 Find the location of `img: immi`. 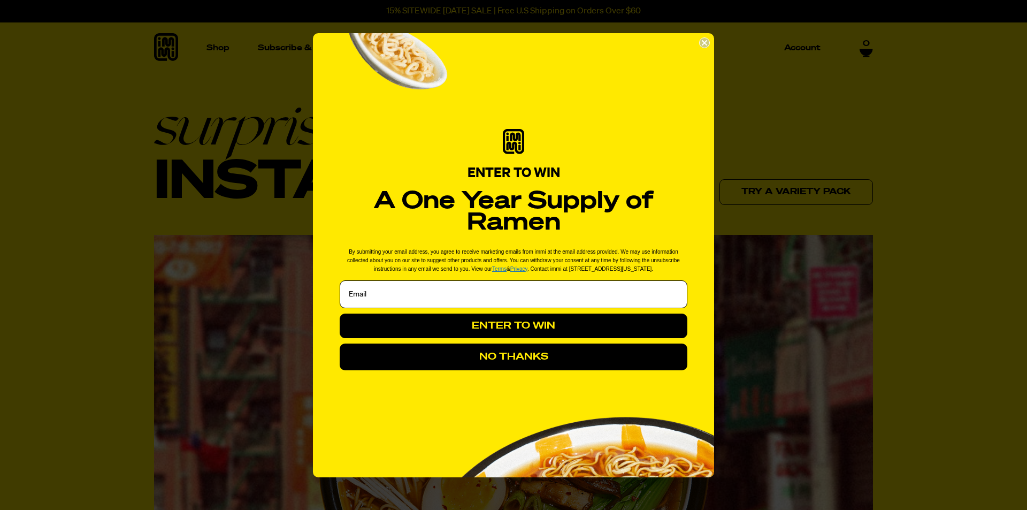

img: immi is located at coordinates (514, 141).